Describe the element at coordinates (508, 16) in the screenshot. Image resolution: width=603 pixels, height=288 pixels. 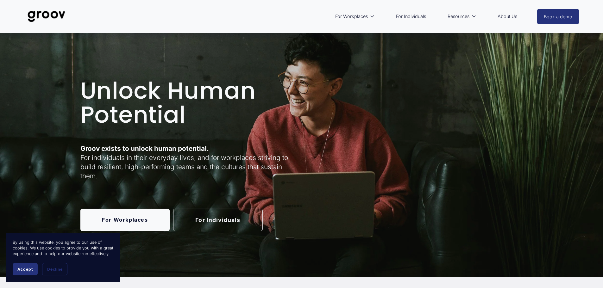
I see `a: About Us` at that location.